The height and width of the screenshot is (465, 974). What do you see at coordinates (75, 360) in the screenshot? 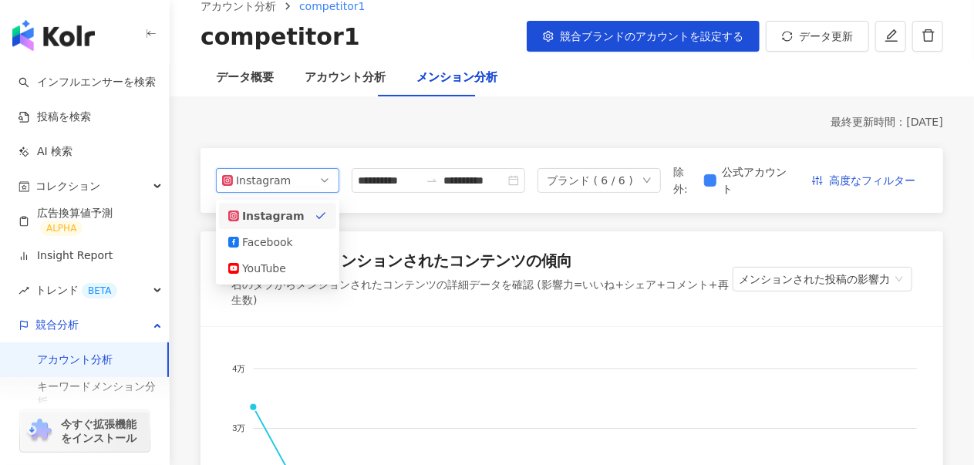
I see `a: アカウント分析` at bounding box center [75, 360].